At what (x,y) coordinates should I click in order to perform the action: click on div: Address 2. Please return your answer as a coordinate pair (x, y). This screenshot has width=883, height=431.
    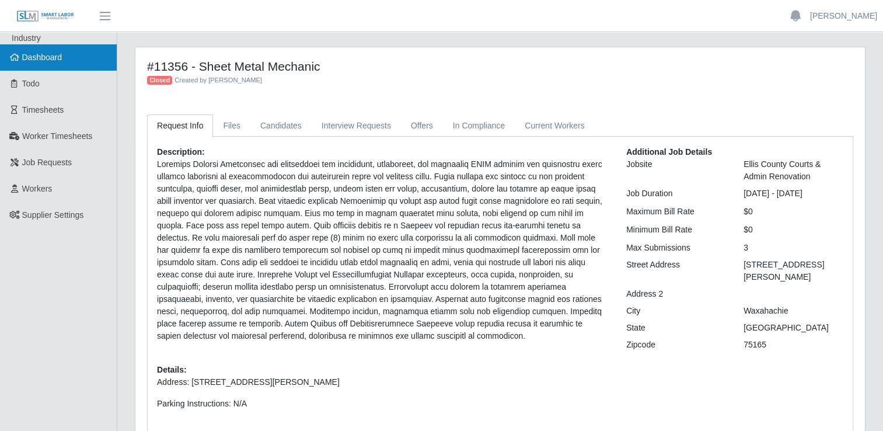
    Looking at the image, I should click on (676, 294).